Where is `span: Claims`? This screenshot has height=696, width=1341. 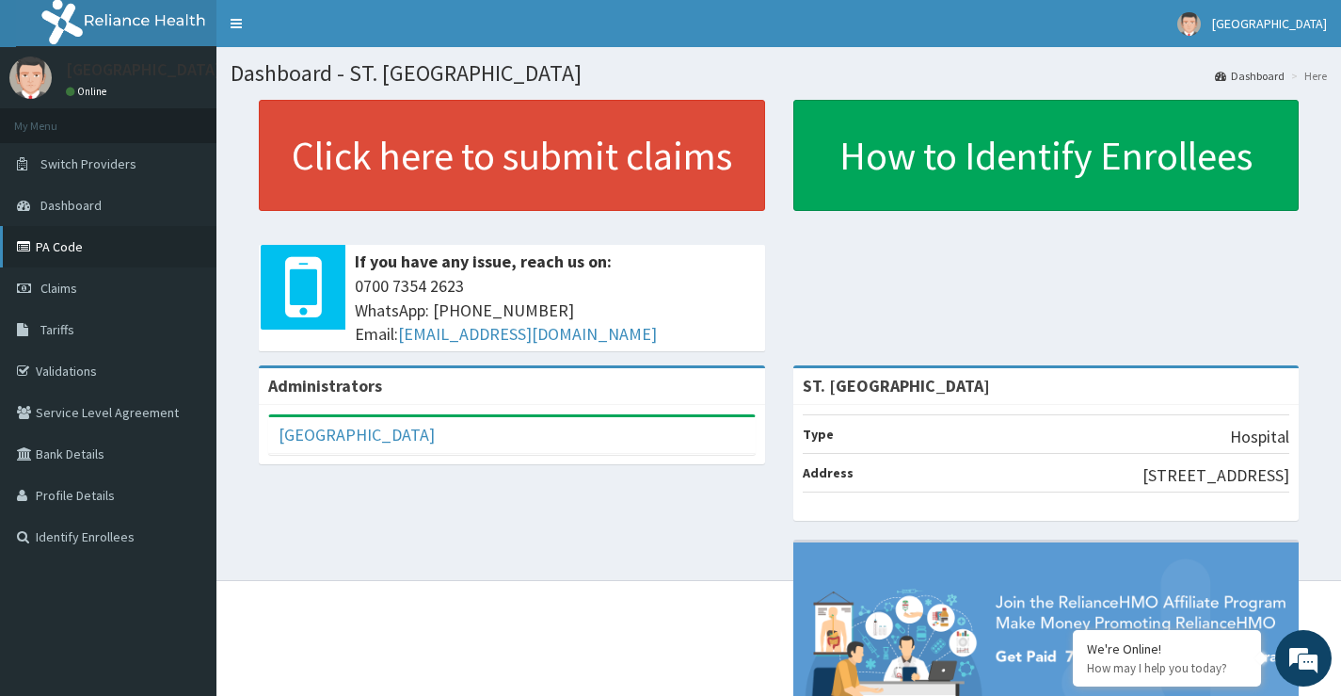 span: Claims is located at coordinates (58, 288).